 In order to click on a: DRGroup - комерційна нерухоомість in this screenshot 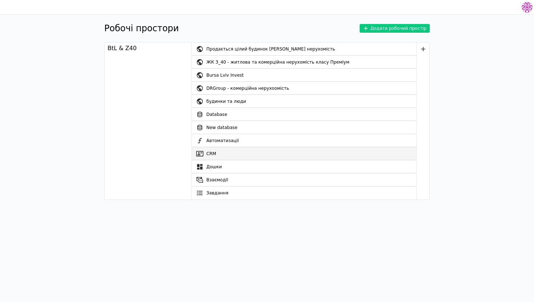, I will do `click(304, 88)`.